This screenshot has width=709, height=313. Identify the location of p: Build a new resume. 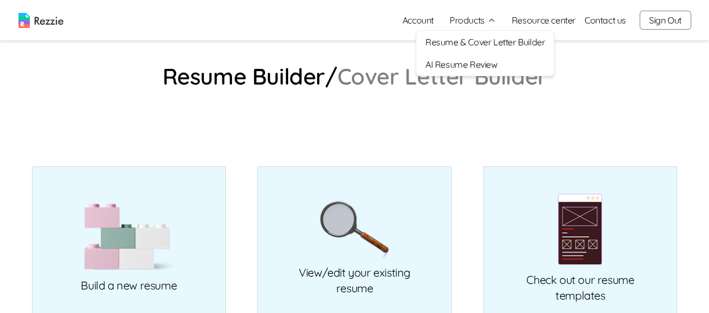
(128, 286).